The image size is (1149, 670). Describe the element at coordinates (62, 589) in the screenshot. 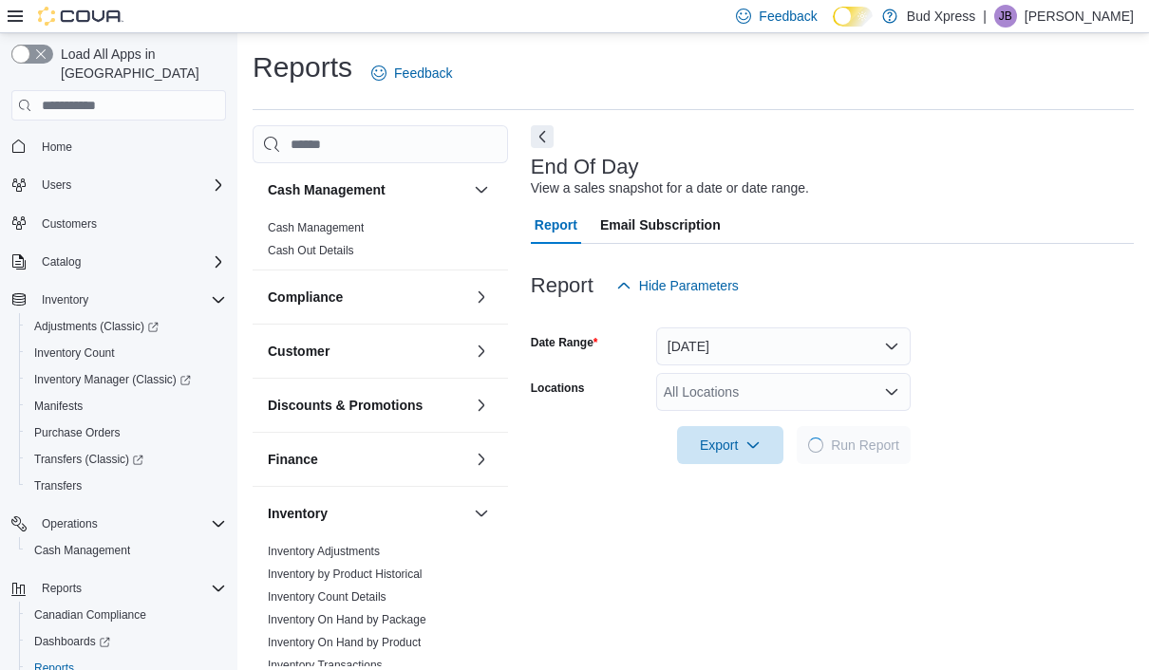

I see `span: Reports` at that location.